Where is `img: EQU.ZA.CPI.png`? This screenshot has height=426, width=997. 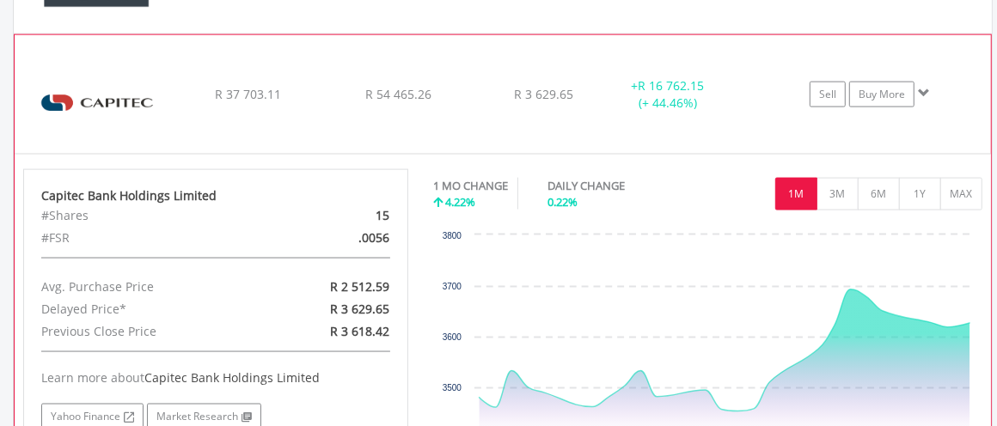 img: EQU.ZA.CPI.png is located at coordinates (97, 103).